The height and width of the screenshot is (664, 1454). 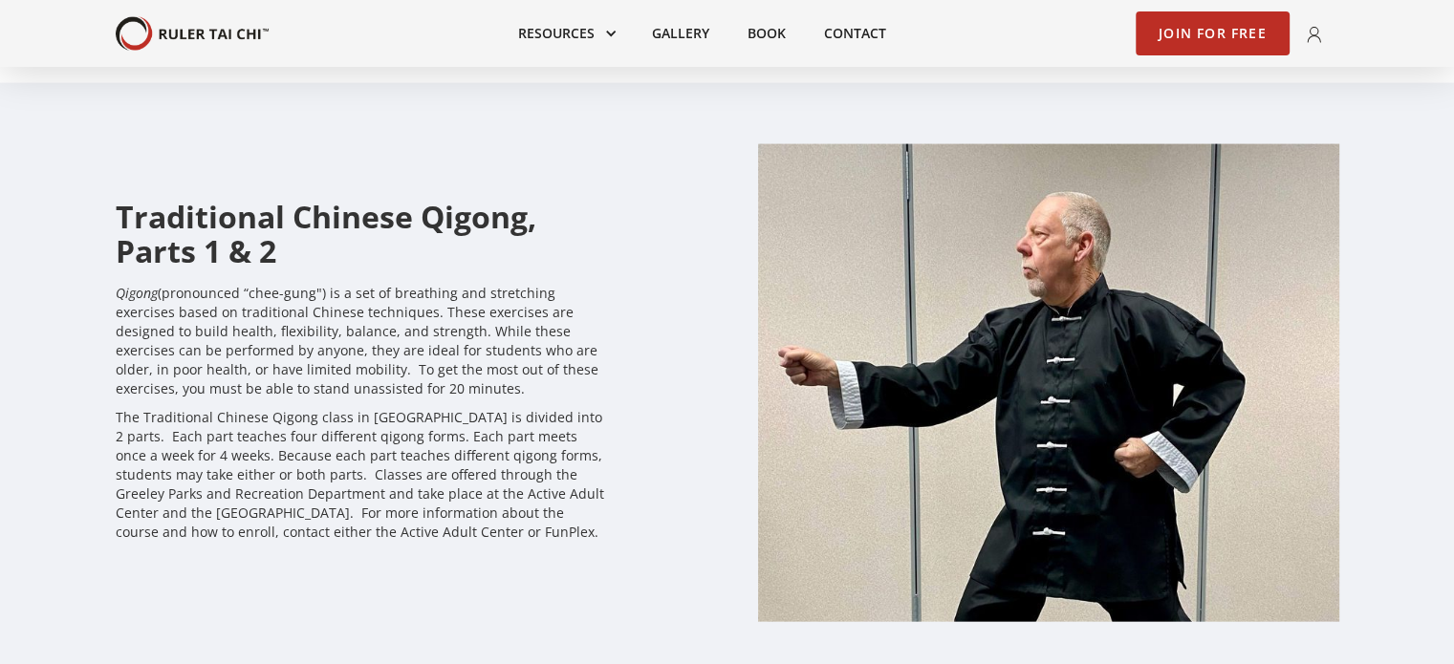 I want to click on a: home, so click(x=192, y=33).